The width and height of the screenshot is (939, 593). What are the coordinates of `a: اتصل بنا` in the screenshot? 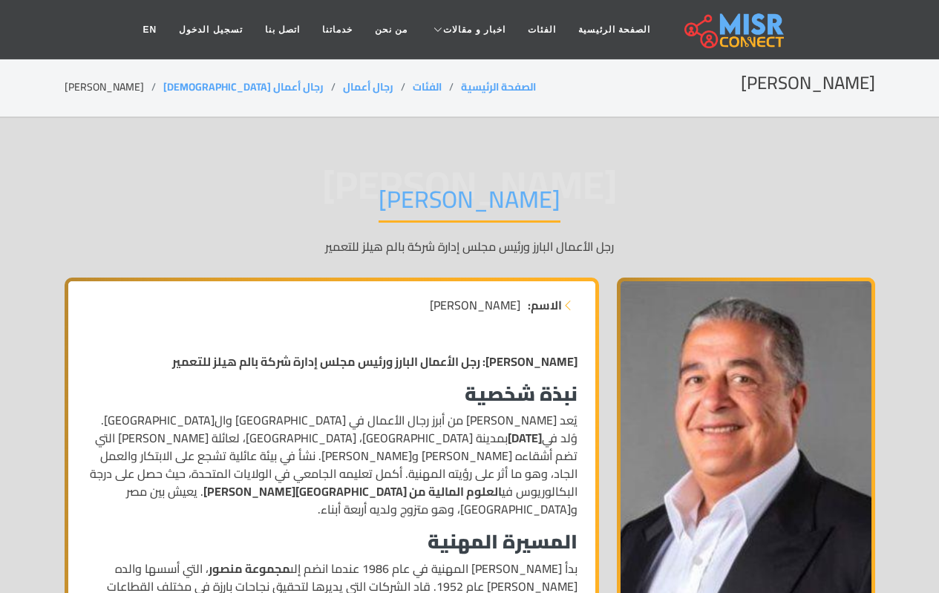 It's located at (282, 30).